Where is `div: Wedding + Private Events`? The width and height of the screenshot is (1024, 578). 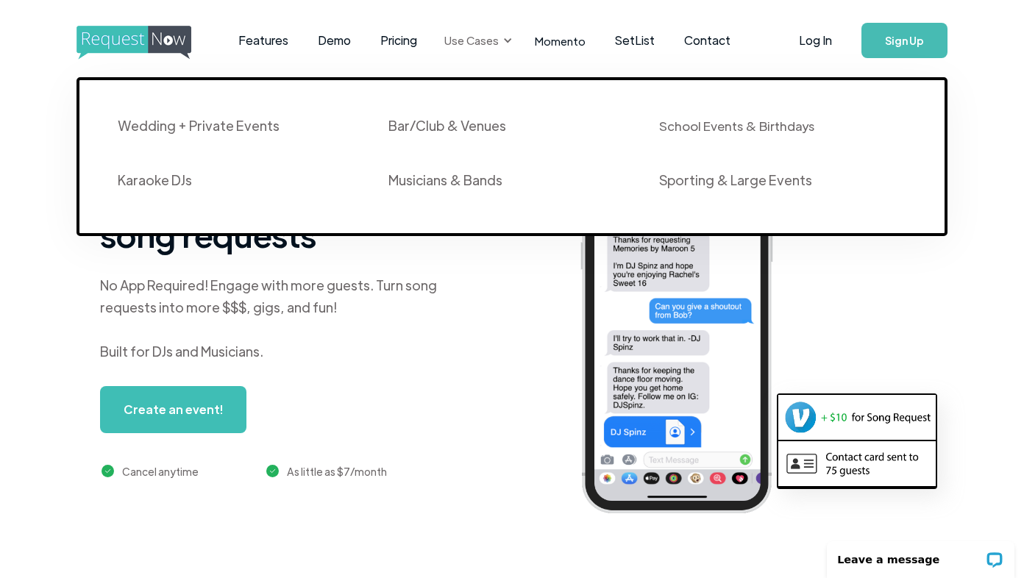 div: Wedding + Private Events is located at coordinates (199, 126).